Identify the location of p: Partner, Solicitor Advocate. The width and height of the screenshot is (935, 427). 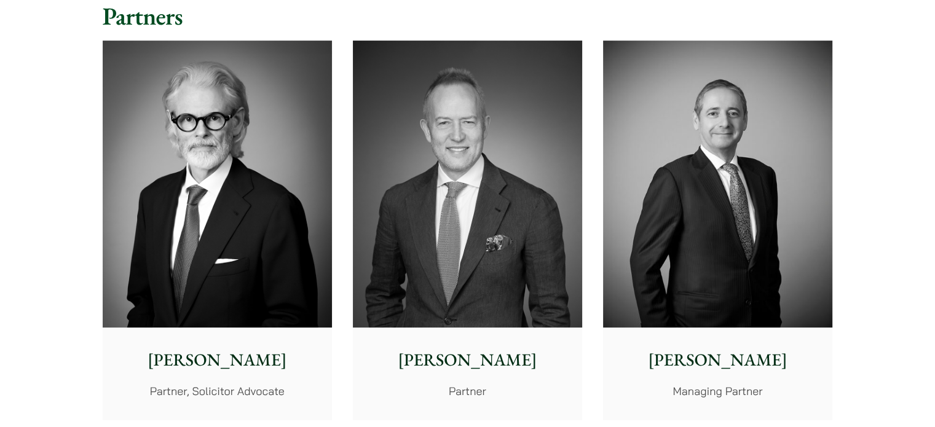
(217, 391).